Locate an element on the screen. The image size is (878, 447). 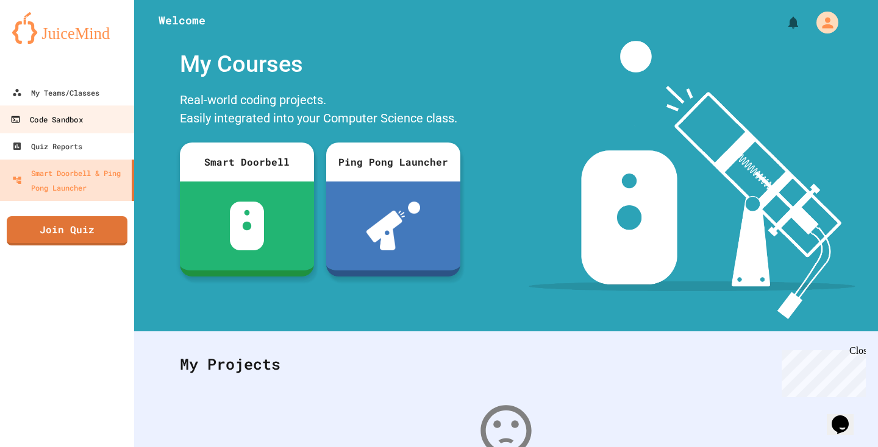
a: Join Quiz is located at coordinates (67, 231).